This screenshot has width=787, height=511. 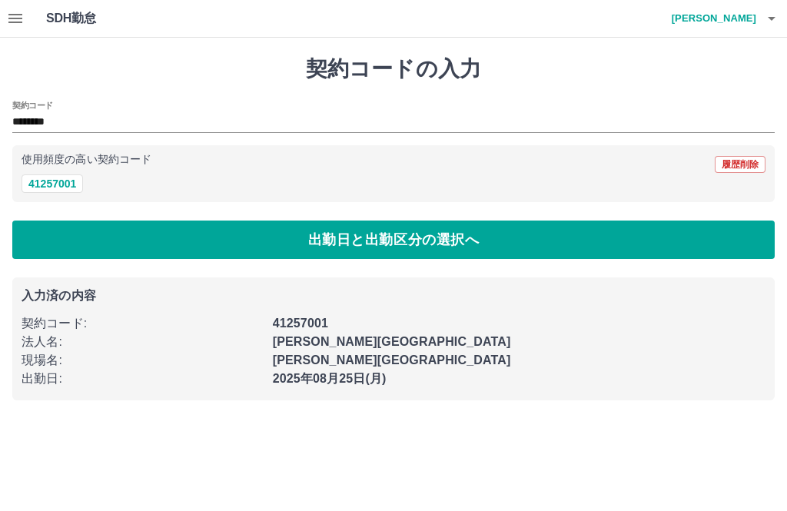 What do you see at coordinates (740, 165) in the screenshot?
I see `button: 履歴削除` at bounding box center [740, 165].